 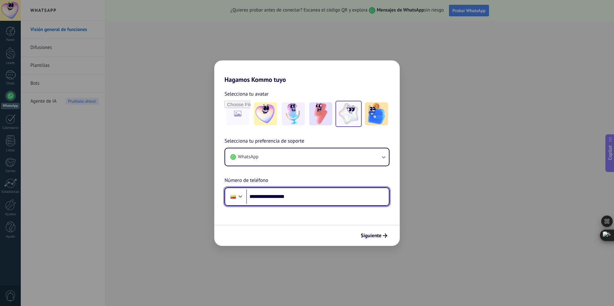 What do you see at coordinates (321, 114) in the screenshot?
I see `img: -3.jpeg` at bounding box center [321, 114].